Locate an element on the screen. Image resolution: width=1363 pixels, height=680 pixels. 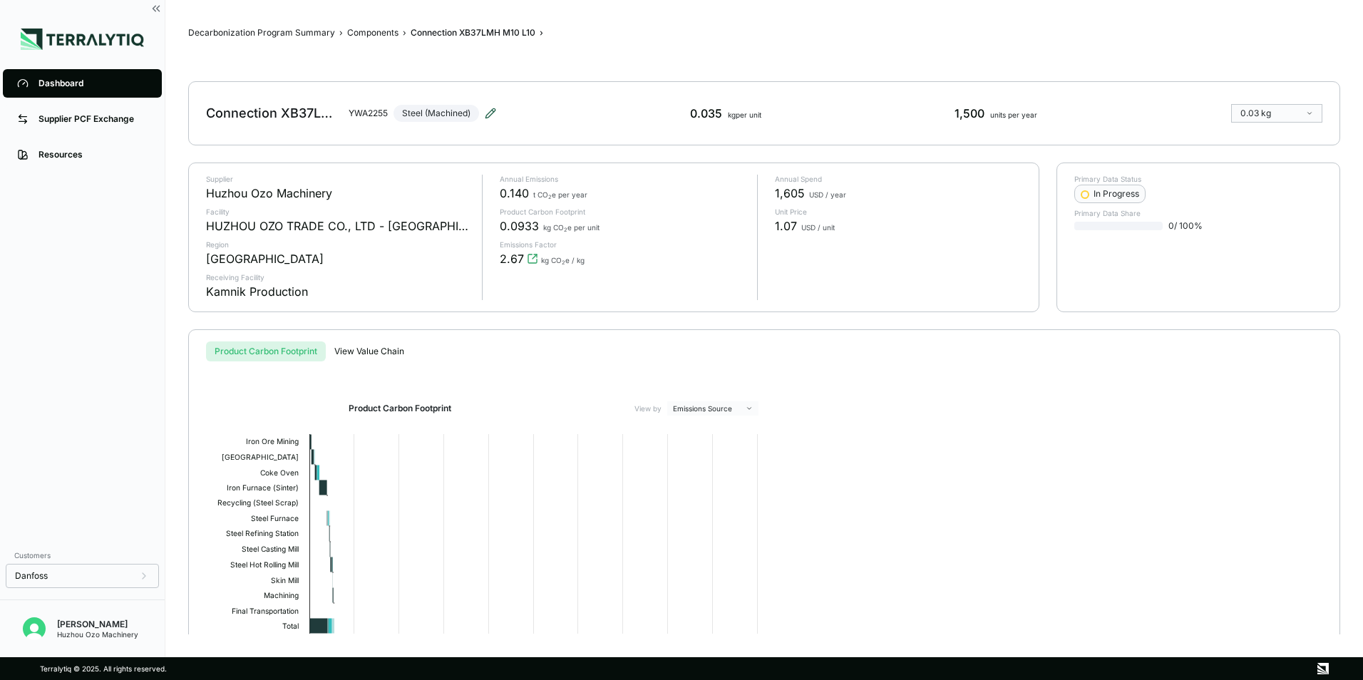
div: Resources is located at coordinates (93, 155).